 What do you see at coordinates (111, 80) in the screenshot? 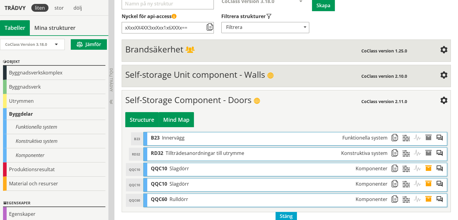
I see `span: Dölj trädvy` at bounding box center [111, 80].